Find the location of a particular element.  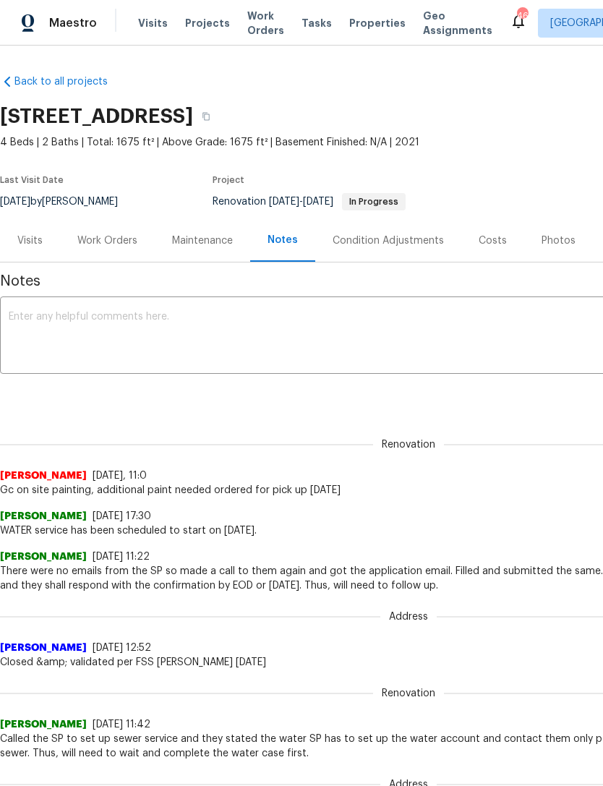

span: Tasks is located at coordinates (317, 23).